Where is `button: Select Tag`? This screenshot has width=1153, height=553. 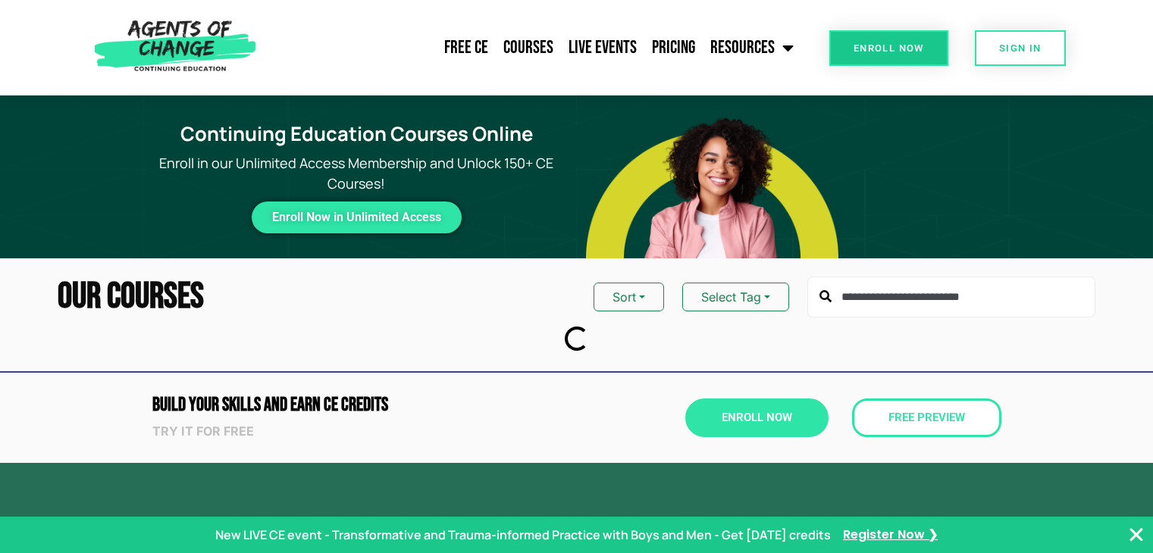
button: Select Tag is located at coordinates (735, 297).